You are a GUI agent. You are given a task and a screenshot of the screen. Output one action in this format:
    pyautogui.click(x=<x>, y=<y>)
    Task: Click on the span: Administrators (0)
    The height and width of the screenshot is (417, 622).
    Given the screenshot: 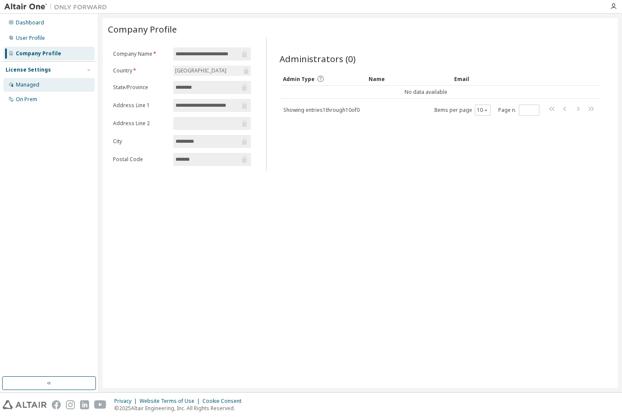 What is the action you would take?
    pyautogui.click(x=318, y=59)
    